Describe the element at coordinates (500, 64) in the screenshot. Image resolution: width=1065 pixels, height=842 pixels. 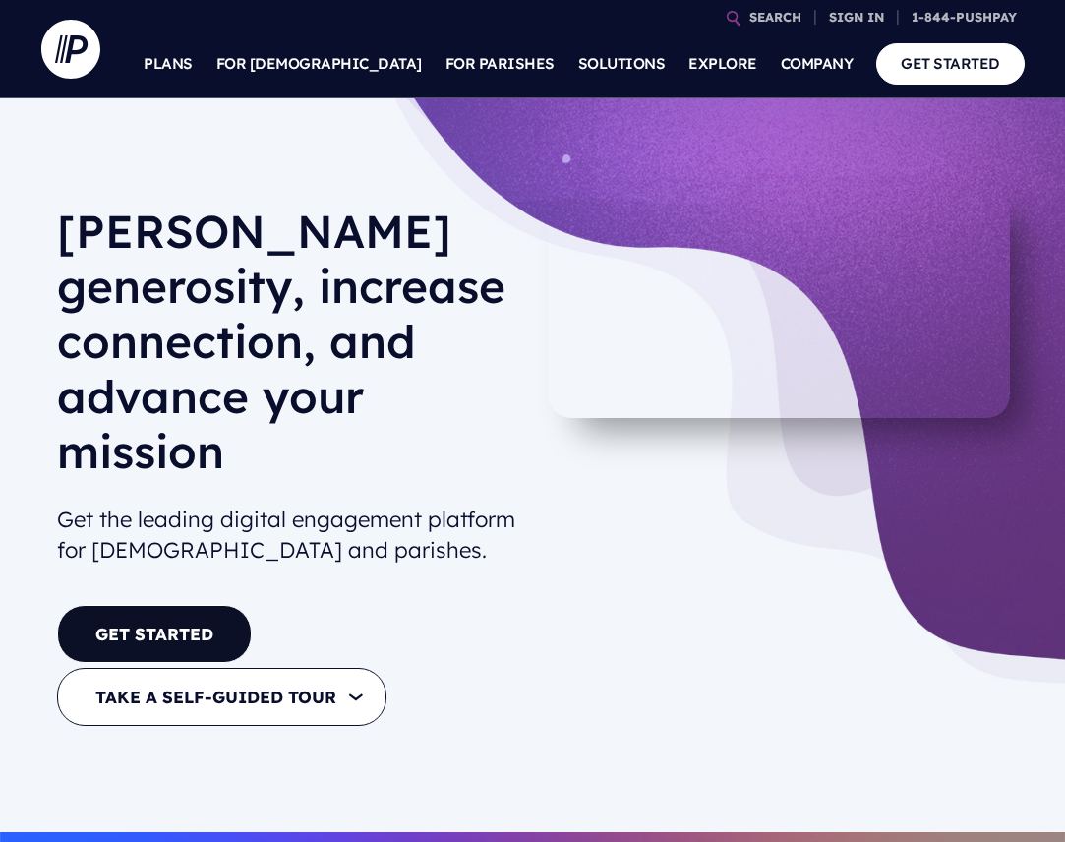
I see `a: FOR PARISHES` at that location.